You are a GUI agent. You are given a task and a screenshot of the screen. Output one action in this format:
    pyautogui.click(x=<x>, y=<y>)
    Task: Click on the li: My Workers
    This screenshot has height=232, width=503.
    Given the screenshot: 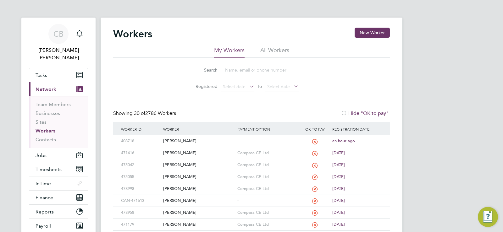 What is the action you would take?
    pyautogui.click(x=229, y=52)
    